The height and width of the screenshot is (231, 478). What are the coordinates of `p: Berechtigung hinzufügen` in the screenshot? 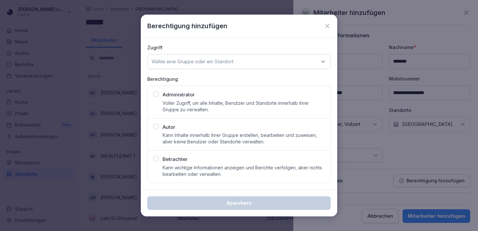 It's located at (187, 26).